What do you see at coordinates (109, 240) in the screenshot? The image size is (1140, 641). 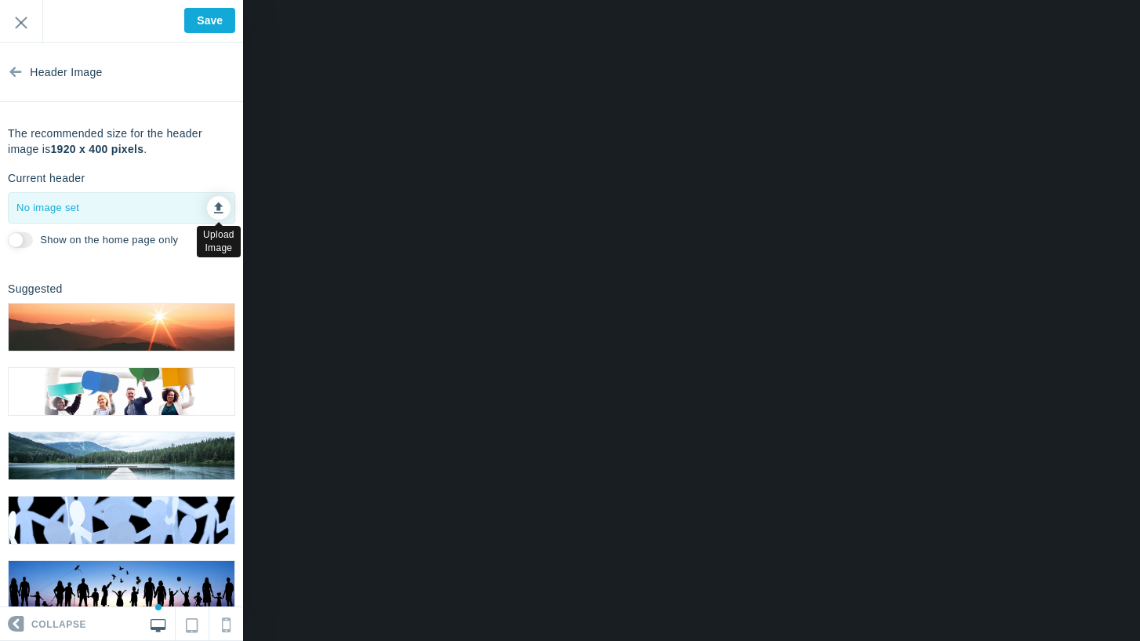 I see `label: Show on the home page only` at bounding box center [109, 240].